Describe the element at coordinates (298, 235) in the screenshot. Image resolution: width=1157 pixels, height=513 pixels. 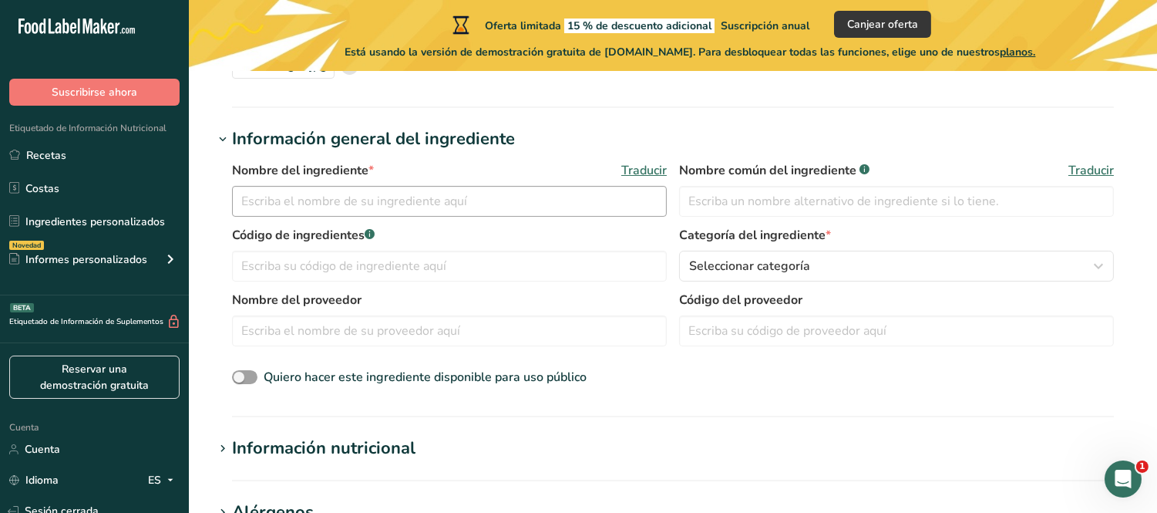
I see `font: Código de ingredientes` at that location.